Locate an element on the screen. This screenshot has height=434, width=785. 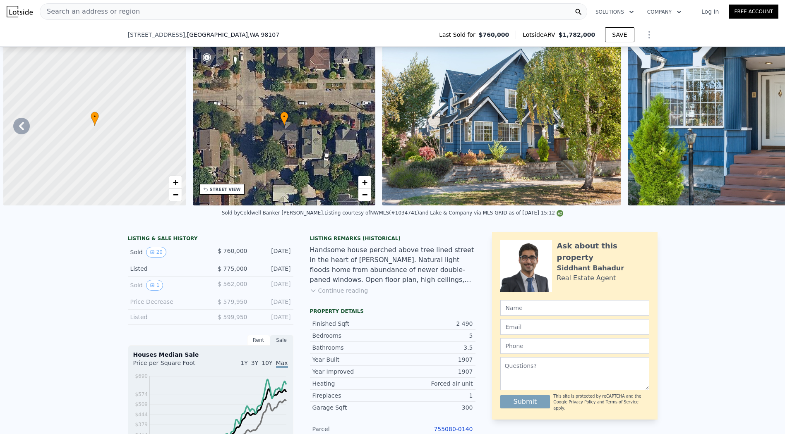
div: Houses Median Sale is located at coordinates (211, 355).